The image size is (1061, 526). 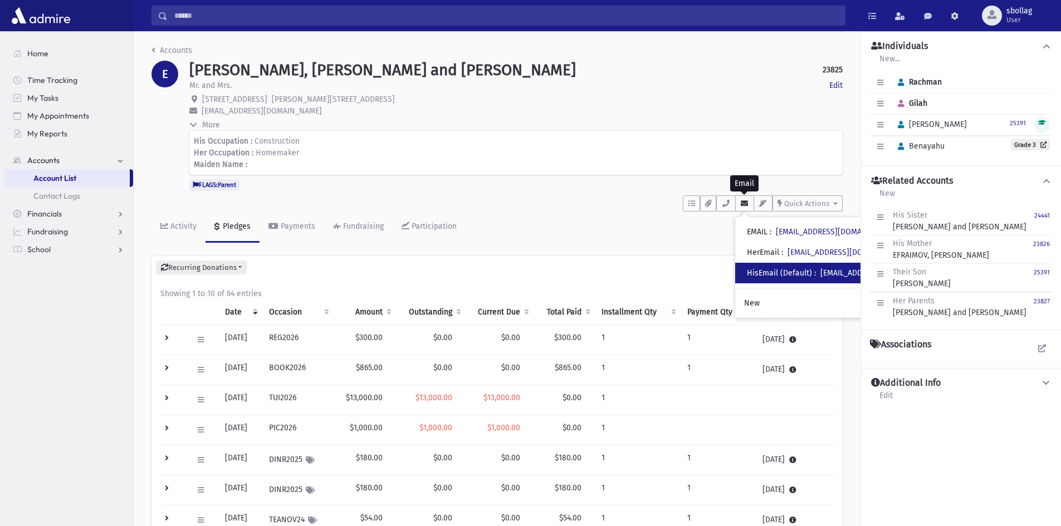 I want to click on span: Their Son, so click(x=910, y=272).